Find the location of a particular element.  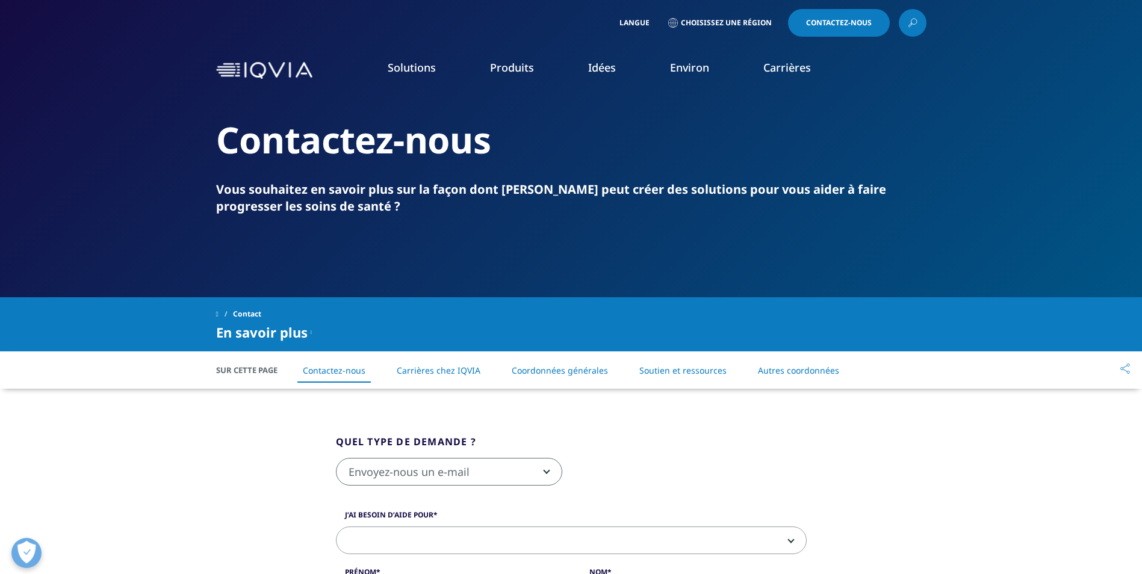

a: Carrières chez IQVIA is located at coordinates (438, 370).